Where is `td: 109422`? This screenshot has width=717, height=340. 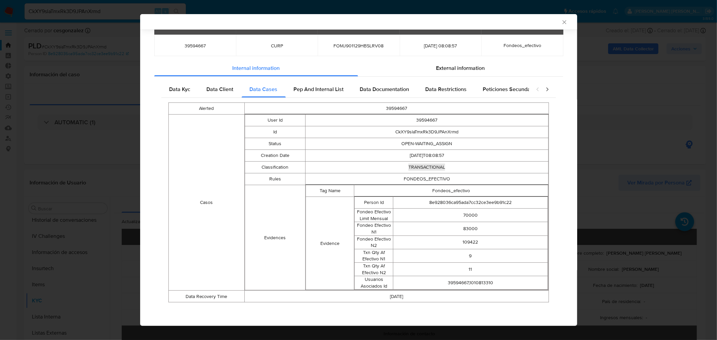
td: 109422 is located at coordinates (470, 242).